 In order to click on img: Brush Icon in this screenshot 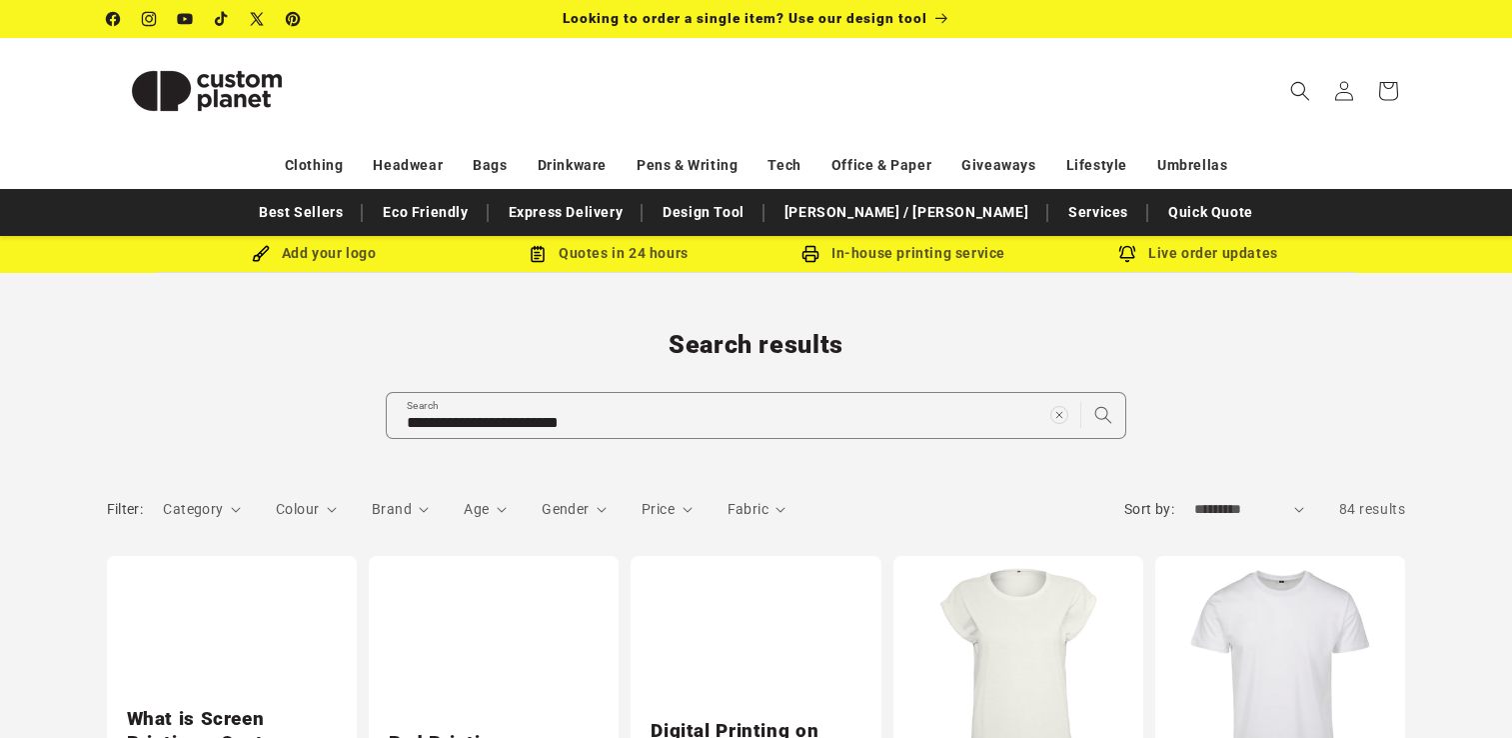, I will do `click(261, 254)`.